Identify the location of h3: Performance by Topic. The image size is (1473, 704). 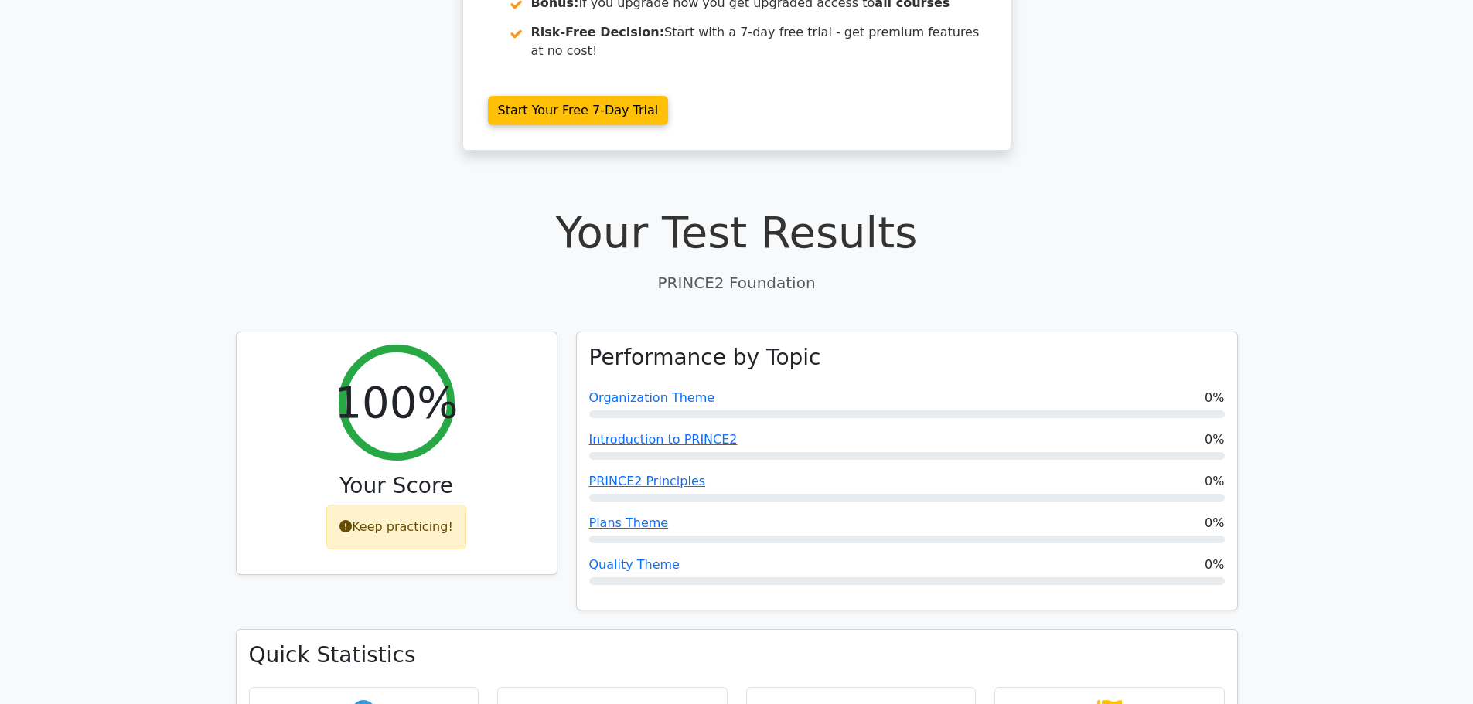
(705, 358).